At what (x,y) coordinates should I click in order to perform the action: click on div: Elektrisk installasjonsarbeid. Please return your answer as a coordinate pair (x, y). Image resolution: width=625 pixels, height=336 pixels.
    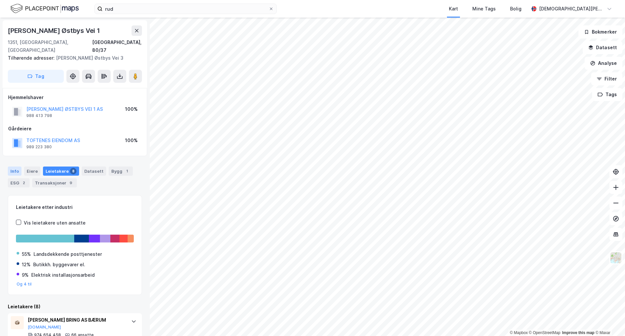
    Looking at the image, I should click on (63, 275).